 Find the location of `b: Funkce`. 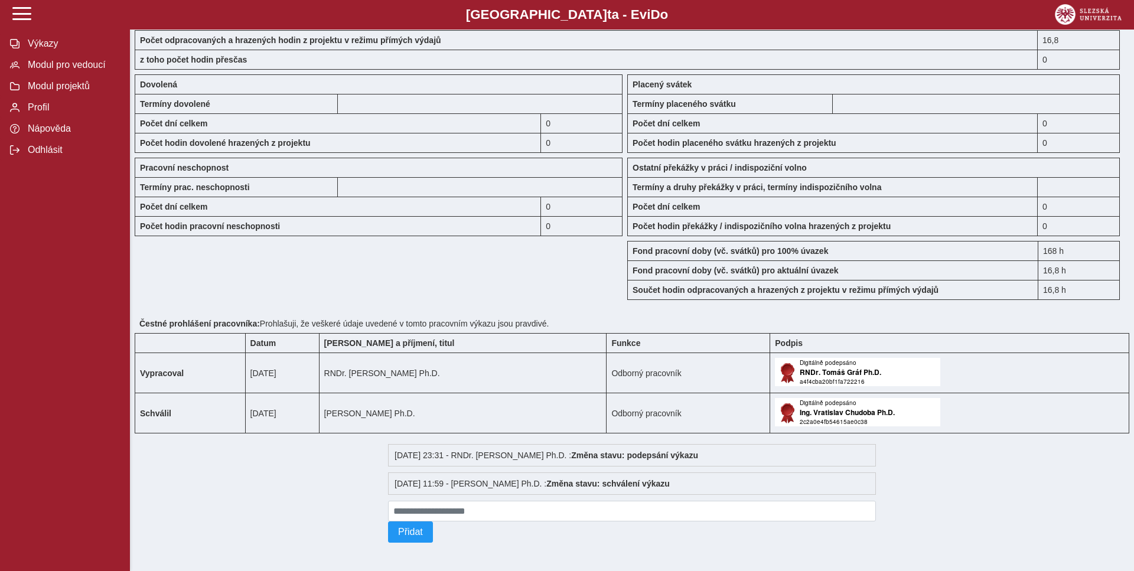

b: Funkce is located at coordinates (626, 343).